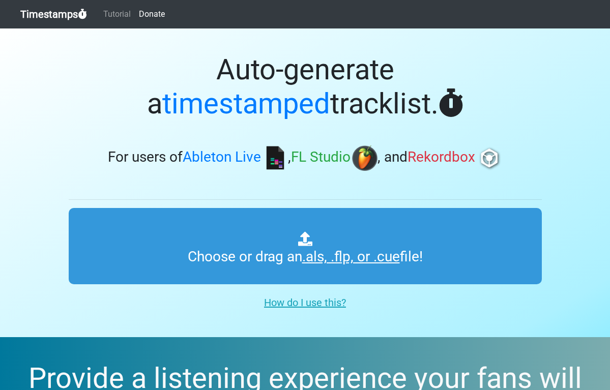 The height and width of the screenshot is (390, 610). Describe the element at coordinates (305, 87) in the screenshot. I see `h1: Auto-generate a tracklist.` at that location.